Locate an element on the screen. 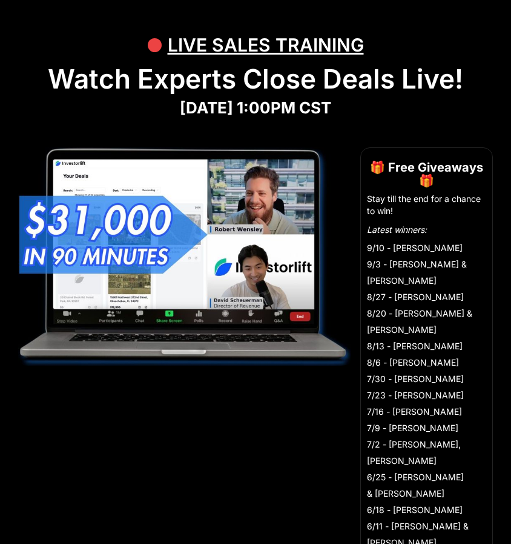 This screenshot has height=544, width=511. h1: Watch Experts Close Deals Live! is located at coordinates (256, 79).